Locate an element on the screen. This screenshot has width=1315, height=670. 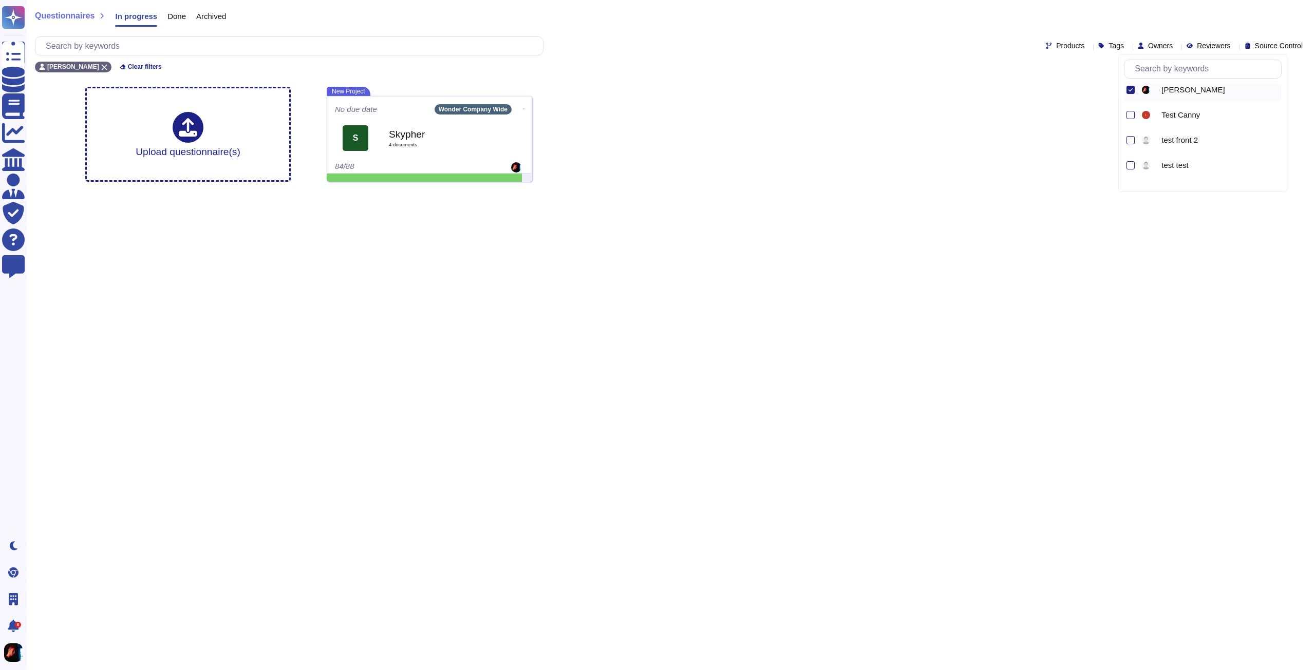
span: Clear filters is located at coordinates (145, 67).